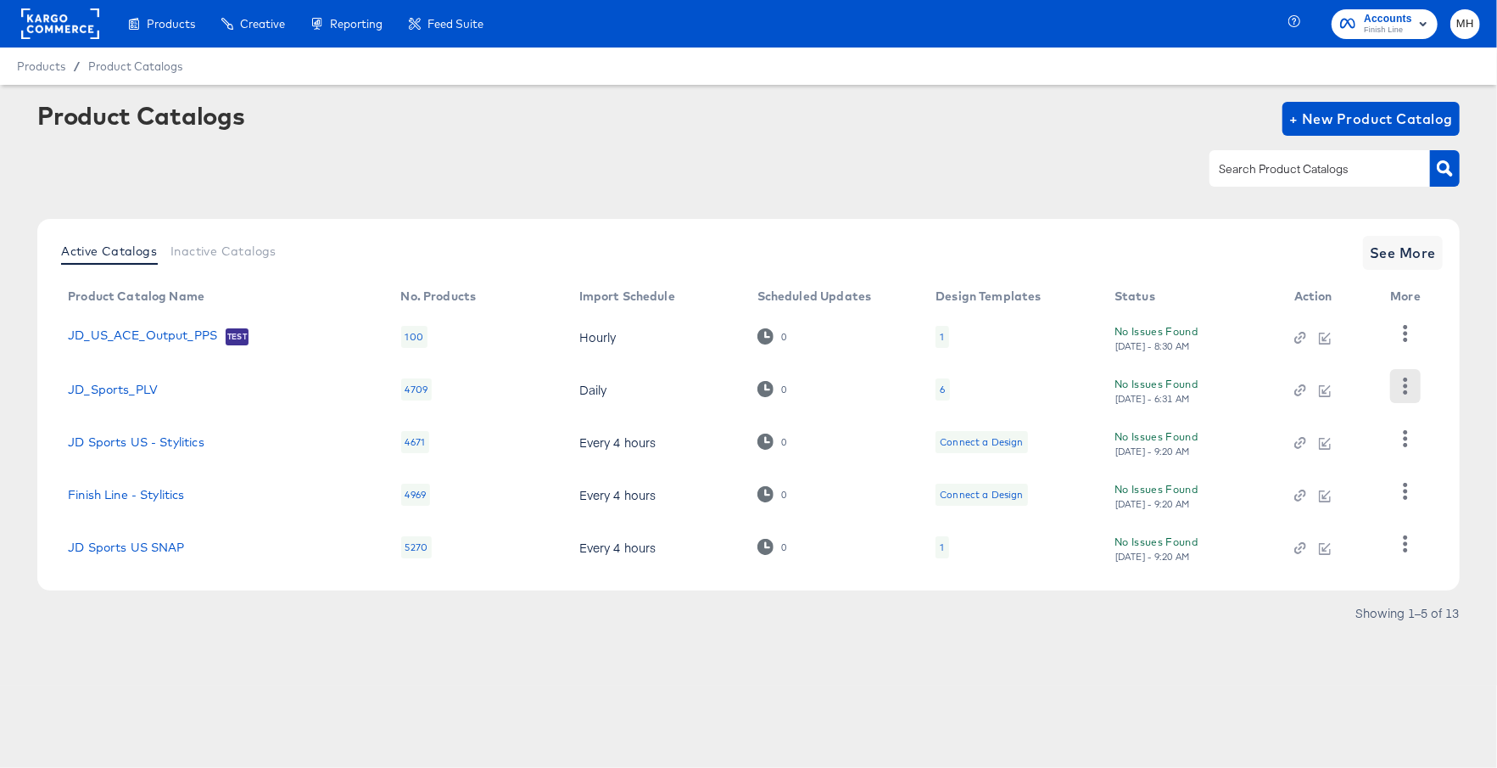  I want to click on span: Finish Line, so click(1388, 31).